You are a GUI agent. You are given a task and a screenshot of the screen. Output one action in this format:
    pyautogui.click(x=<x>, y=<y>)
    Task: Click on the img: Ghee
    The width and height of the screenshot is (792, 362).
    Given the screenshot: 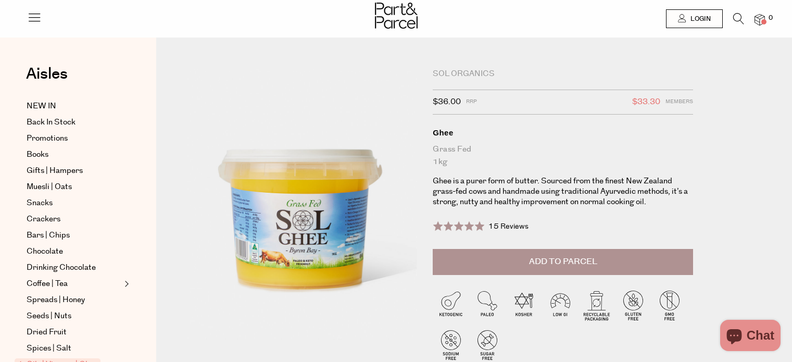 What is the action you would take?
    pyautogui.click(x=302, y=204)
    